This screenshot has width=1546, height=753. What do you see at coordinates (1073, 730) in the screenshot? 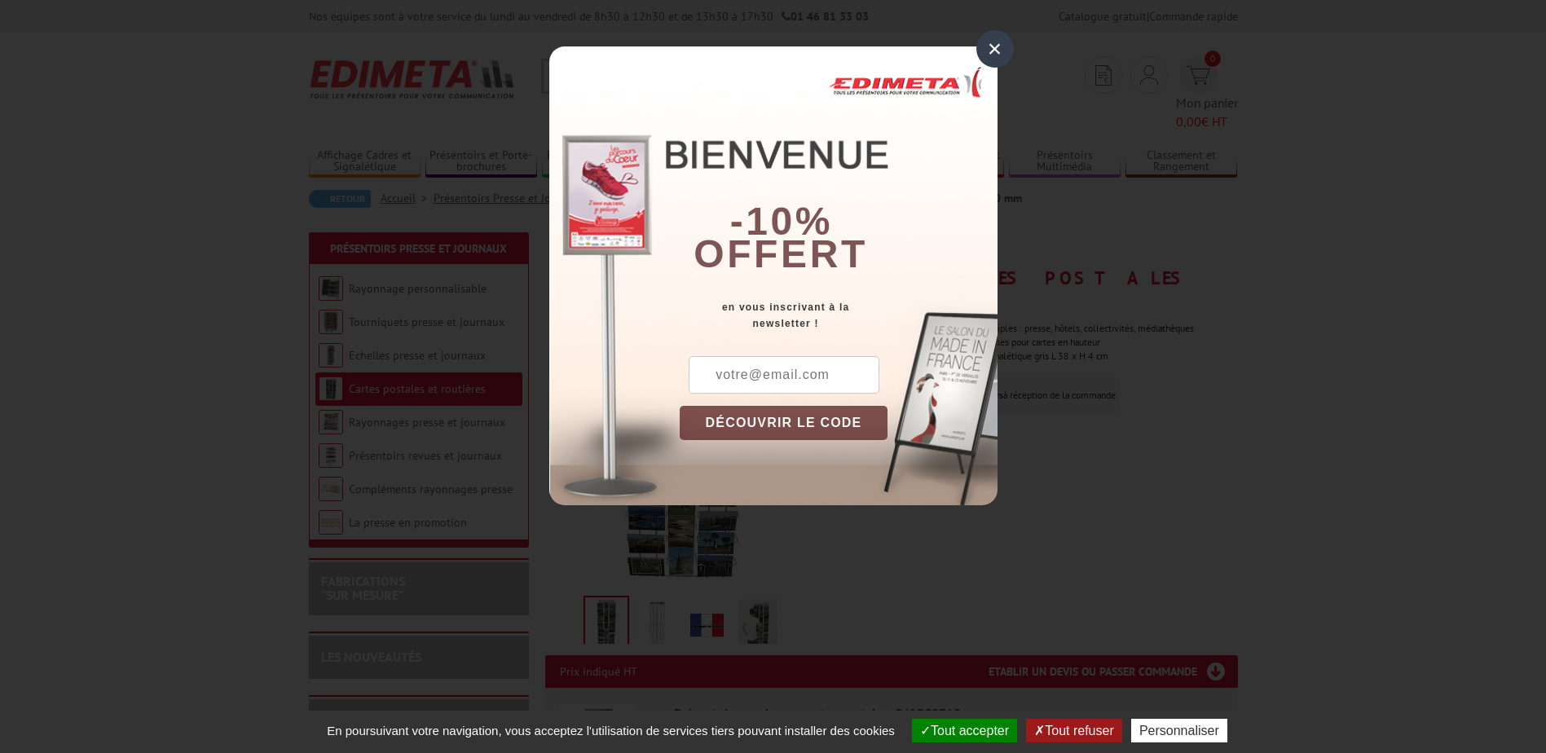
I see `button: Tout refuser` at bounding box center [1073, 730].